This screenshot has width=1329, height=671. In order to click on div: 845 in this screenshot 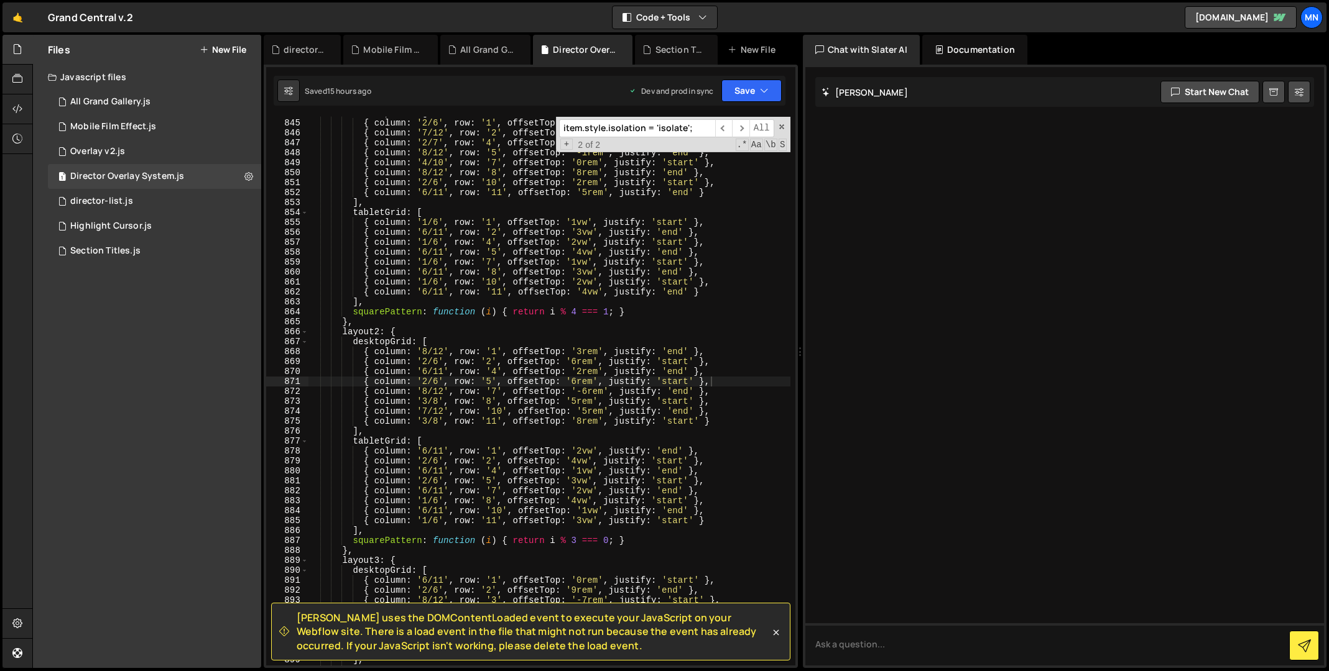, I will do `click(287, 123)`.